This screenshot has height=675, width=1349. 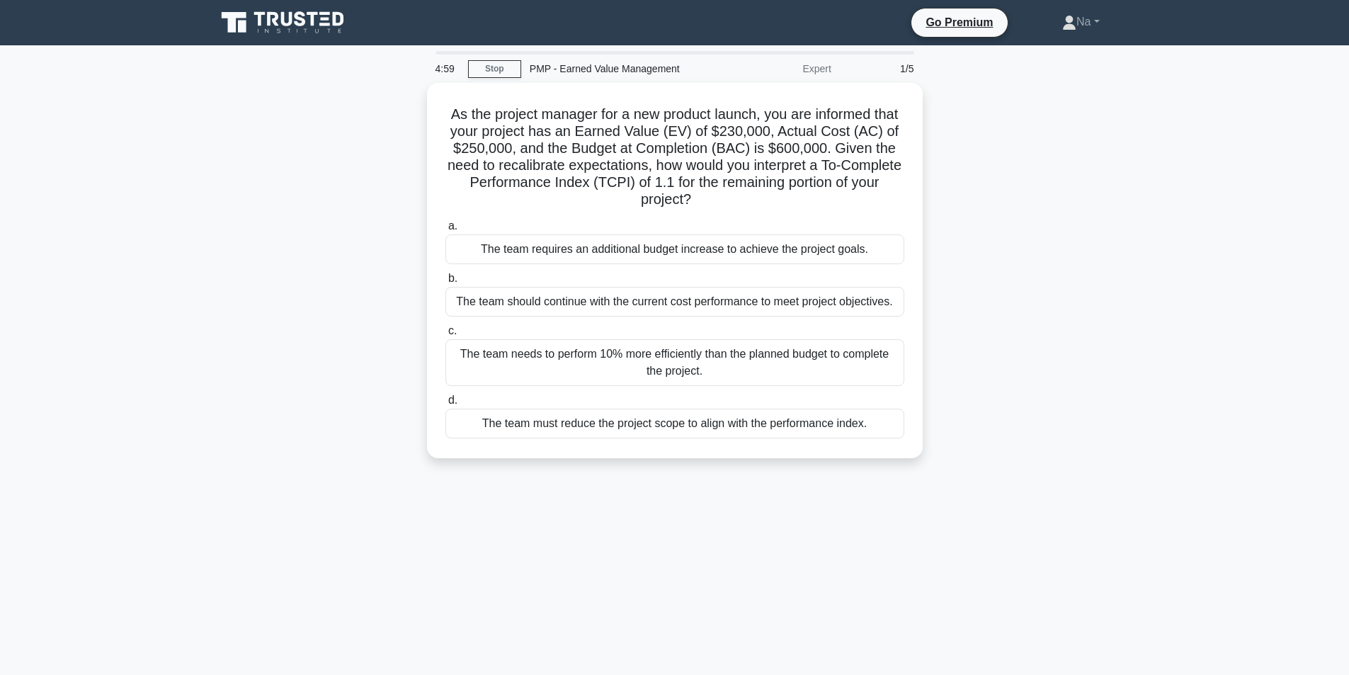 I want to click on span: d., so click(x=453, y=399).